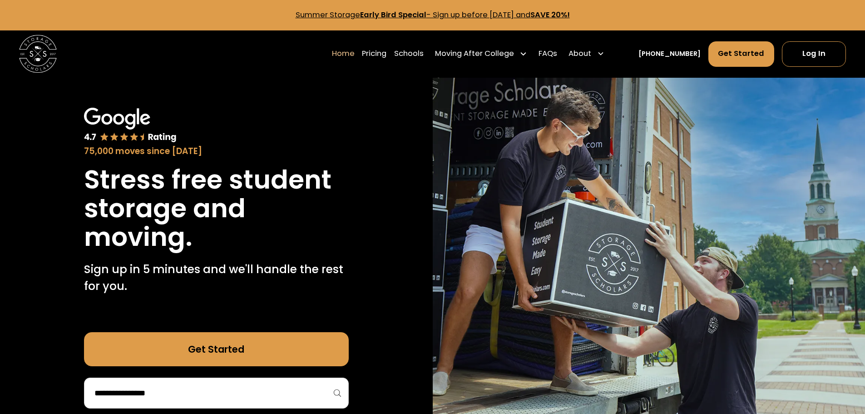  What do you see at coordinates (814, 54) in the screenshot?
I see `a: Log In` at bounding box center [814, 54].